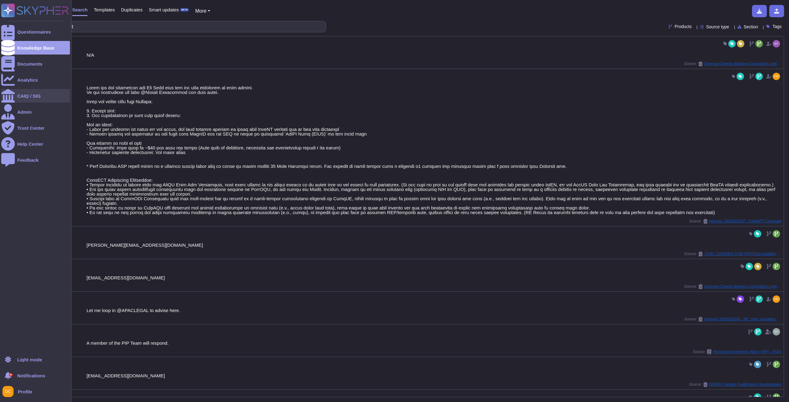 The width and height of the screenshot is (789, 402). What do you see at coordinates (747, 352) in the screenshot?
I see `span: Personal Investments Policy (PIP) - FAQs` at bounding box center [747, 352].